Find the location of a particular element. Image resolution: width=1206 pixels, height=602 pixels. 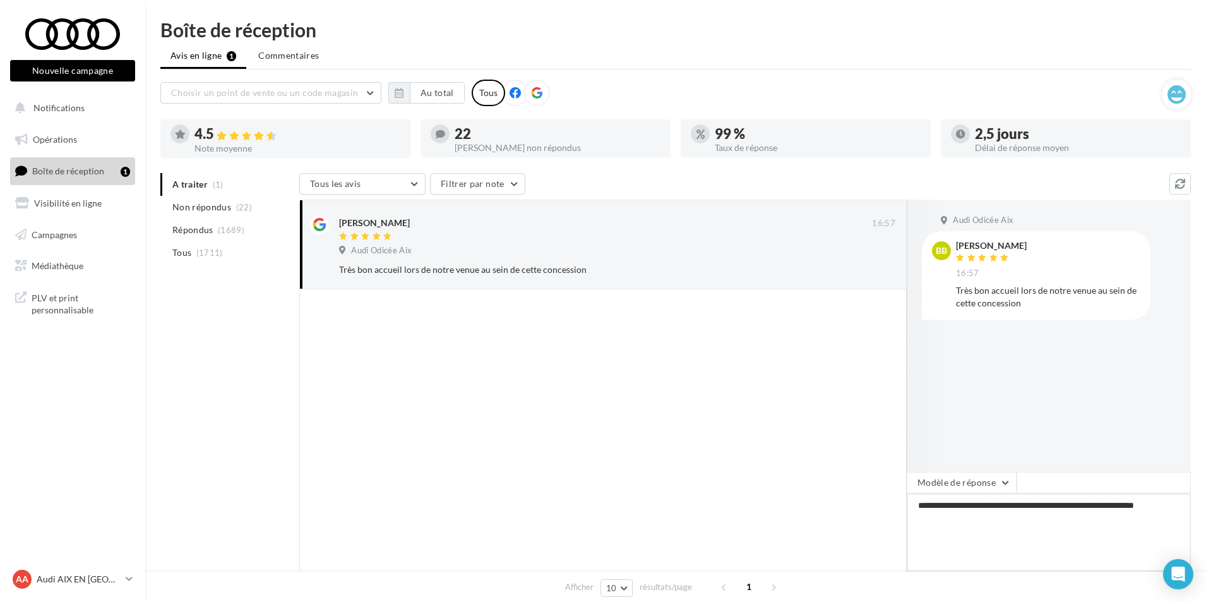

div: 2,5 jours is located at coordinates (1078, 134).